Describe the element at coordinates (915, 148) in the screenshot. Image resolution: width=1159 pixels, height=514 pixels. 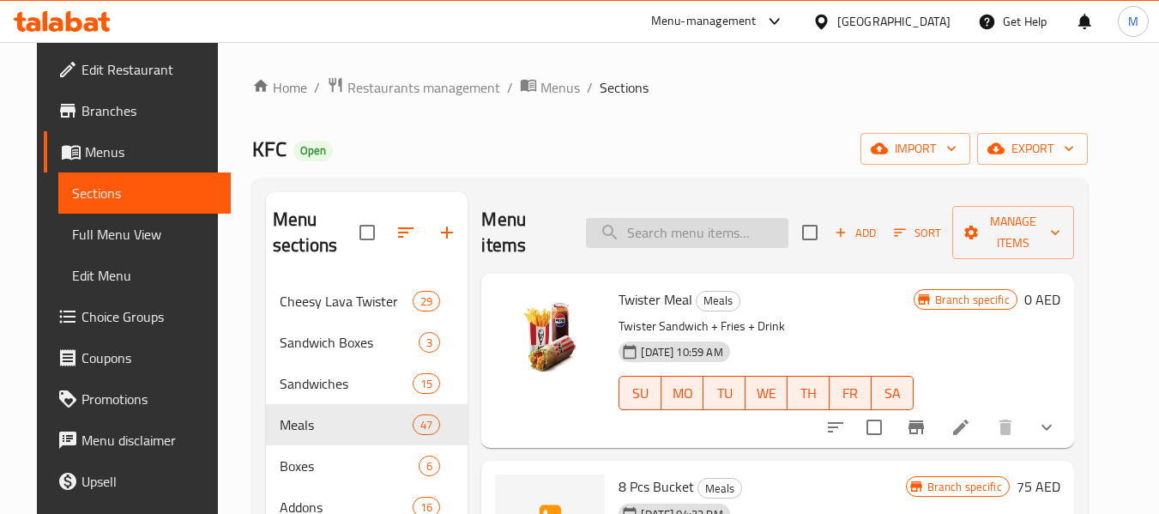
I see `span: import` at that location.